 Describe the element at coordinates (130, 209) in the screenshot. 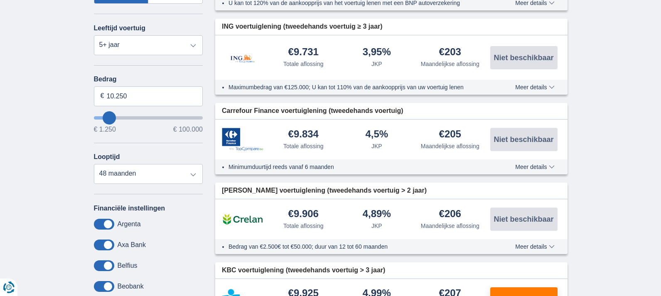

I see `label: Financiële instellingen` at that location.